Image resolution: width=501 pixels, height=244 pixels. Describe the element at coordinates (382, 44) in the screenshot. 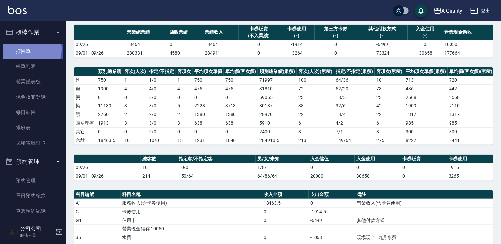

I see `td: -6499` at that location.